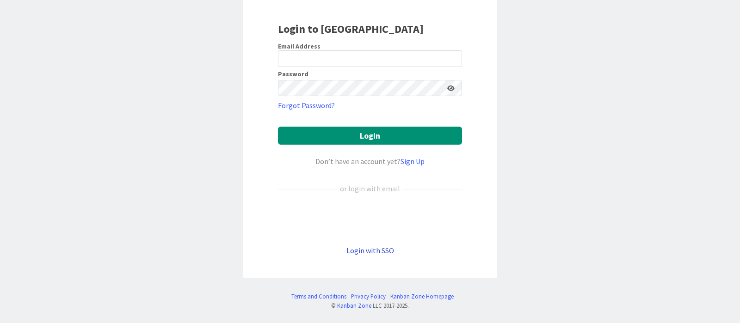 The image size is (740, 323). Describe the element at coordinates (370, 189) in the screenshot. I see `div: or login with email` at that location.